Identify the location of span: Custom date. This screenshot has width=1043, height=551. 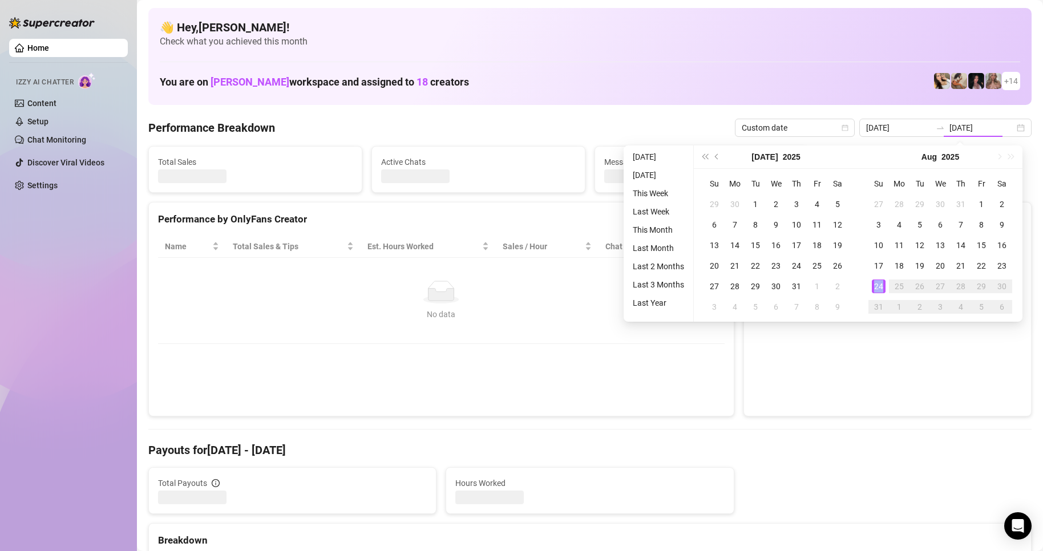
(795, 128).